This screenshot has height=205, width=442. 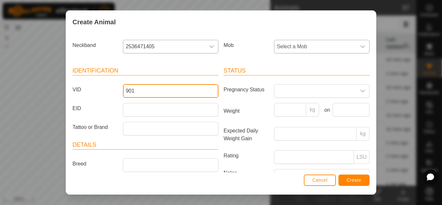 What do you see at coordinates (354, 180) in the screenshot?
I see `span: Create` at bounding box center [354, 180].